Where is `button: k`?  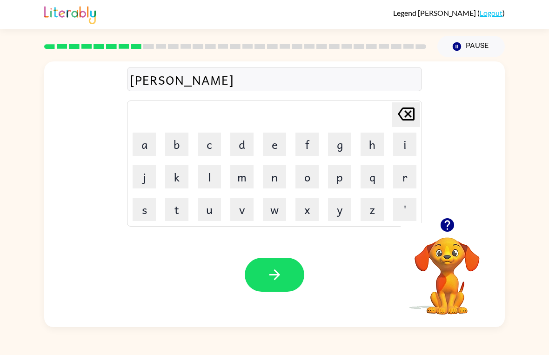 button: k is located at coordinates (177, 177).